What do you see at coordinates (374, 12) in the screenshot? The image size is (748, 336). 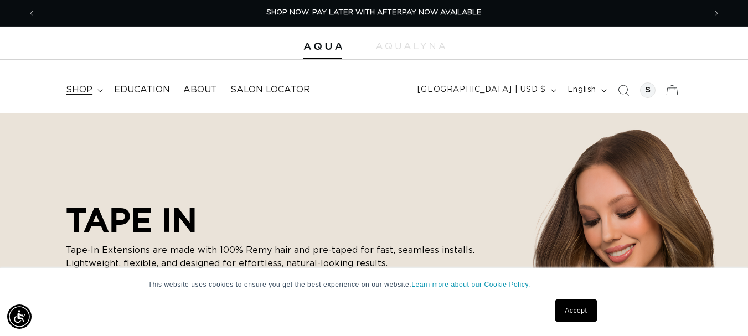 I see `span: SHOP NOW. PAY LATER WITH AFTERPAY NOW AVAILABLE` at bounding box center [374, 12].